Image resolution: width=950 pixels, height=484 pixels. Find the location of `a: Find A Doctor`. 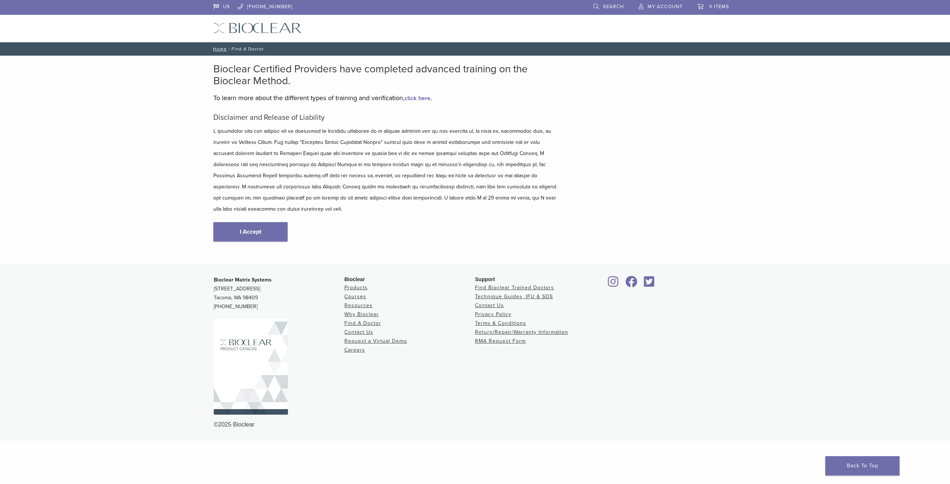

a: Find A Doctor is located at coordinates (362, 323).